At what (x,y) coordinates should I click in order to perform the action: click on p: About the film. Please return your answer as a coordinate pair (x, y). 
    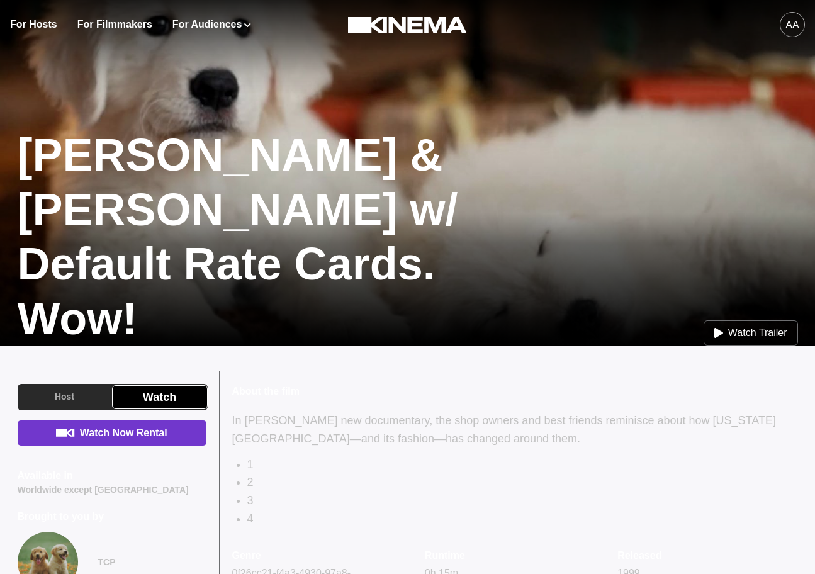
    Looking at the image, I should click on (515, 392).